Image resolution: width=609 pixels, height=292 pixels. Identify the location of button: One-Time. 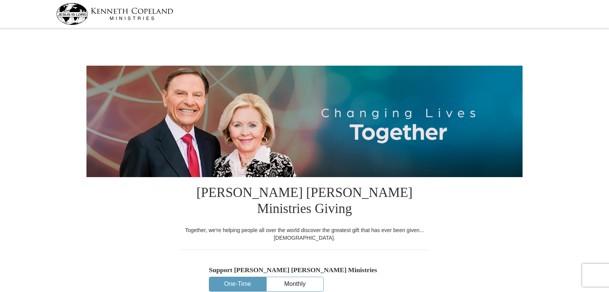
(237, 284).